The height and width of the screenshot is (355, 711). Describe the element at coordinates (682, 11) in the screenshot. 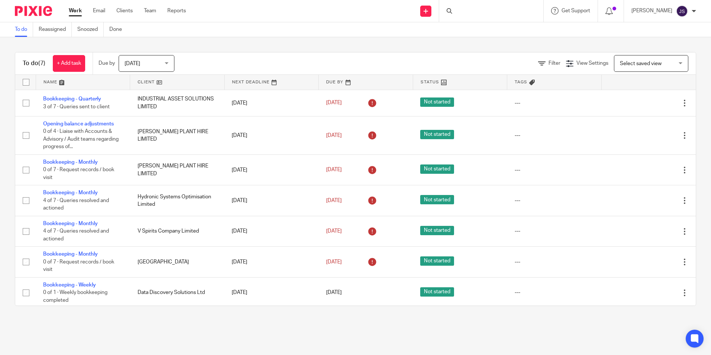

I see `img: svg%3E` at that location.